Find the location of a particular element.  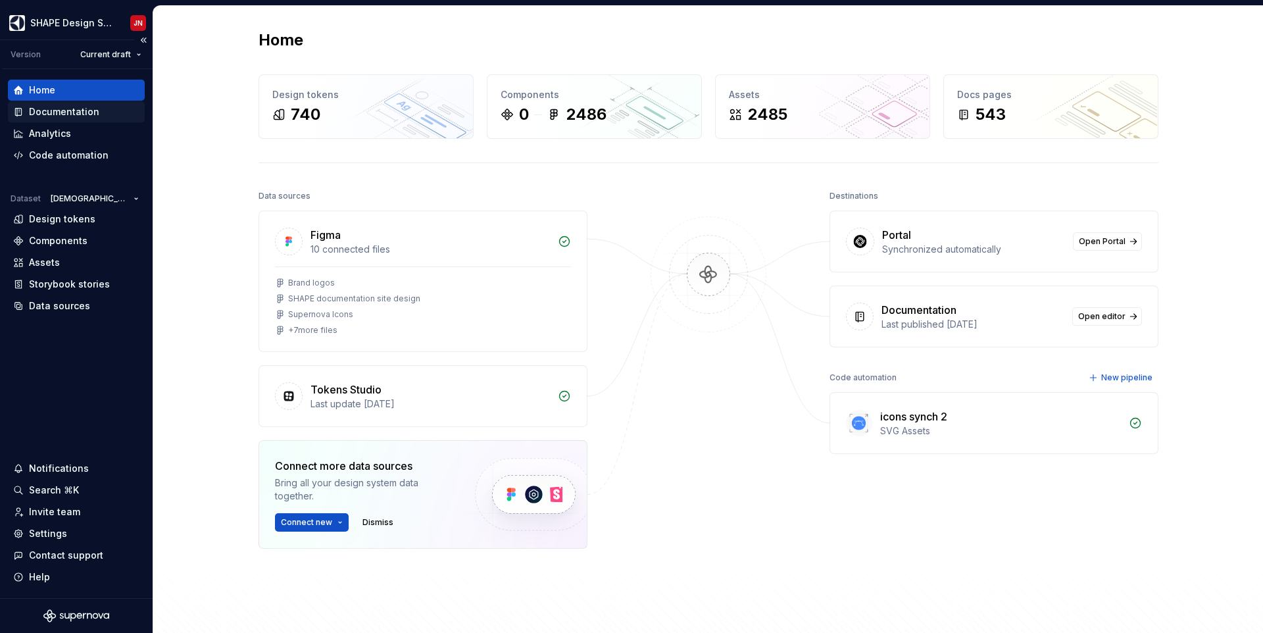

button: Collapse sidebar is located at coordinates (143, 40).